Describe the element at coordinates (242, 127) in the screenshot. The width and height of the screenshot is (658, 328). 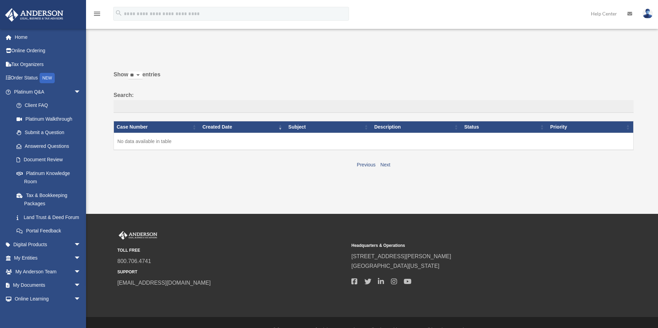
I see `th: Created Date: activate to sort column ascending` at that location.